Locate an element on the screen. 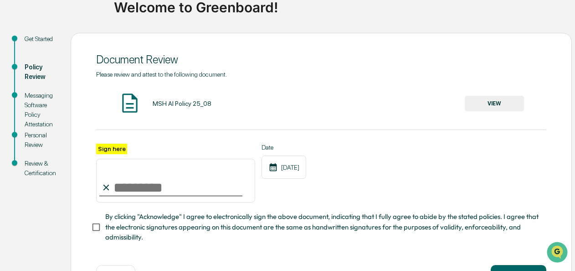 This screenshot has width=575, height=271. button: Open customer support is located at coordinates (11, 11).